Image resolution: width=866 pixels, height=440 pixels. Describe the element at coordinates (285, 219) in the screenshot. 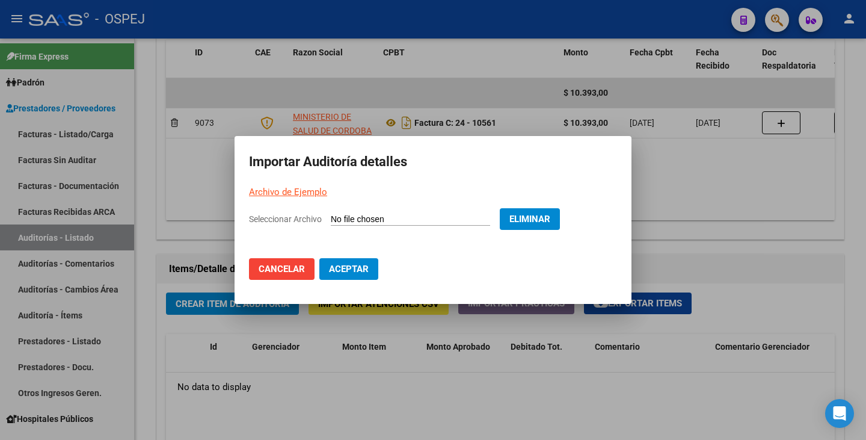

I see `span: Seleccionar Archivo` at that location.